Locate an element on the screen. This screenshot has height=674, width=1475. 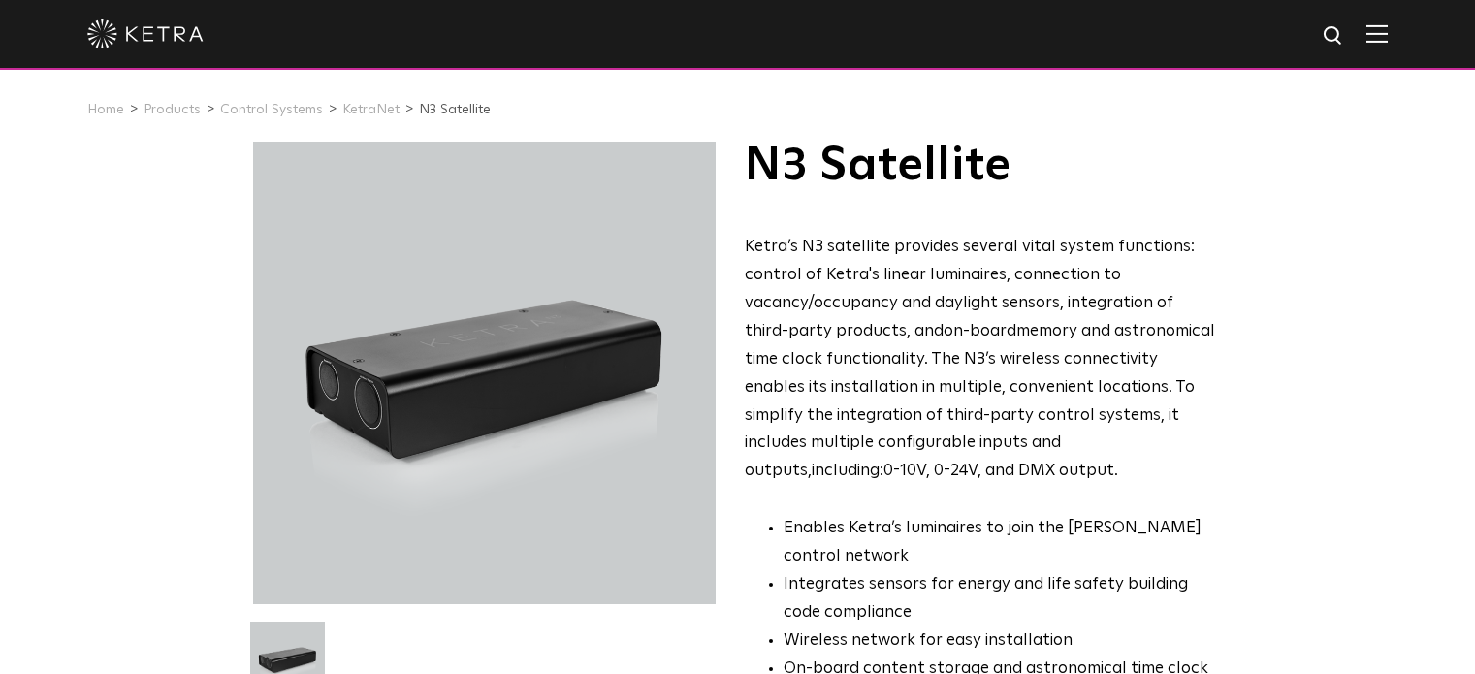
a: N3 Satellite is located at coordinates (455, 110).